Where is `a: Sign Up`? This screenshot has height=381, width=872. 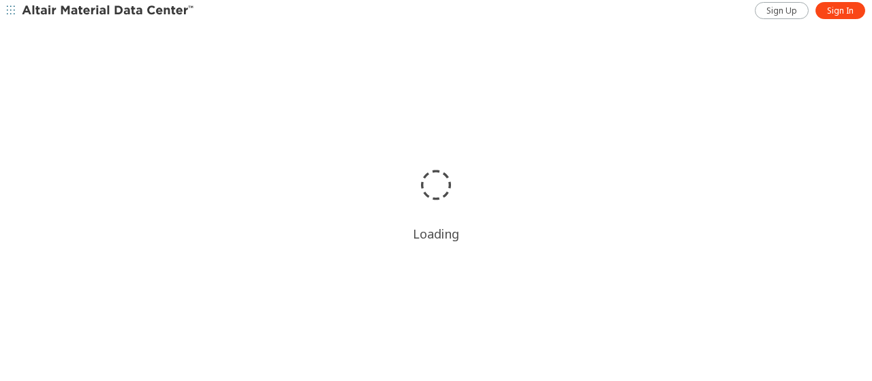 a: Sign Up is located at coordinates (782, 10).